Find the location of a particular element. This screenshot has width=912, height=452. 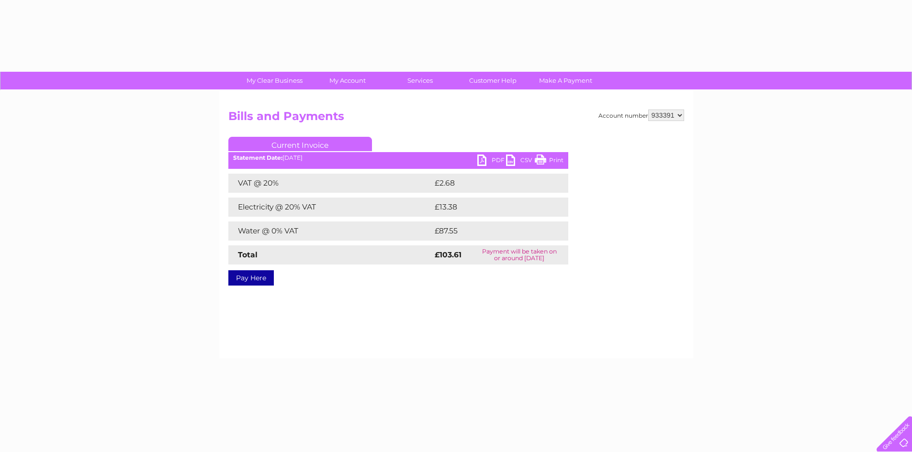

td: VAT @ 20% is located at coordinates (330, 183).